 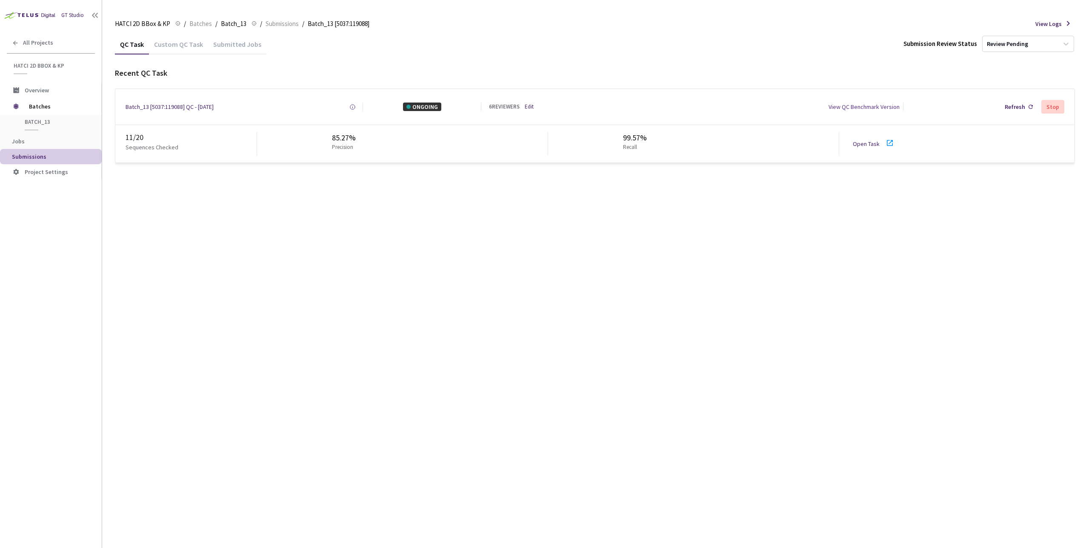 I want to click on span: Jobs, so click(x=18, y=141).